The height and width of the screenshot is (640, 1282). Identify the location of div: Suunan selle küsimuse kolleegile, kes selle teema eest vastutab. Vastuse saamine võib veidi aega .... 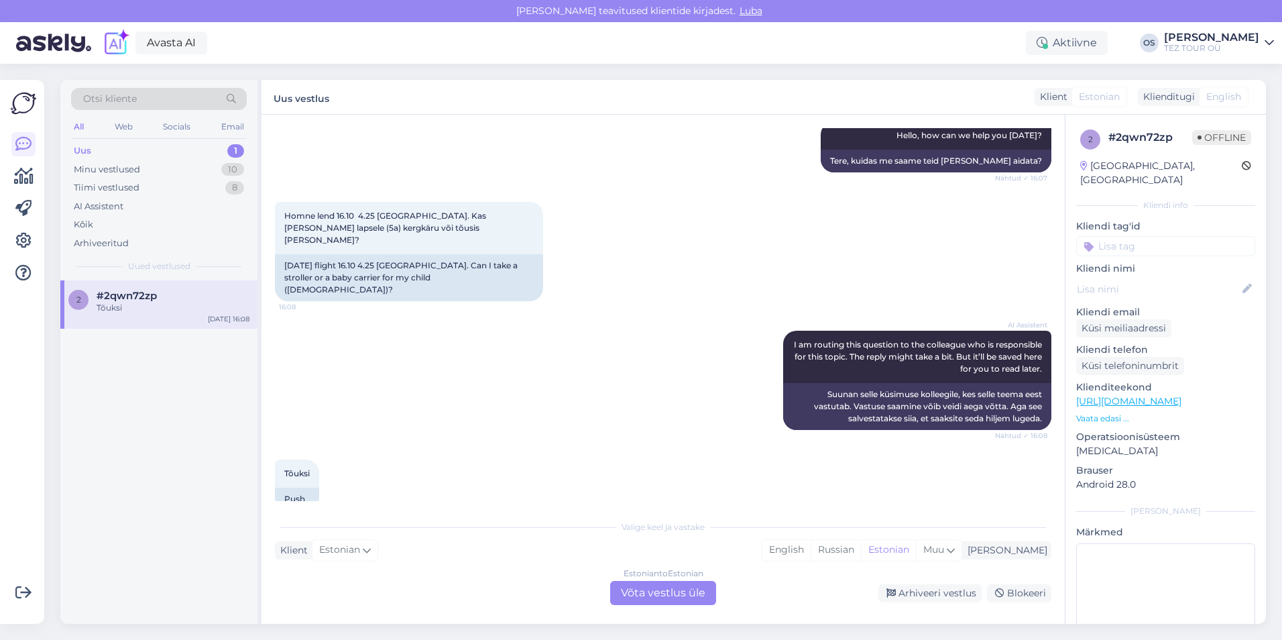
(918, 406).